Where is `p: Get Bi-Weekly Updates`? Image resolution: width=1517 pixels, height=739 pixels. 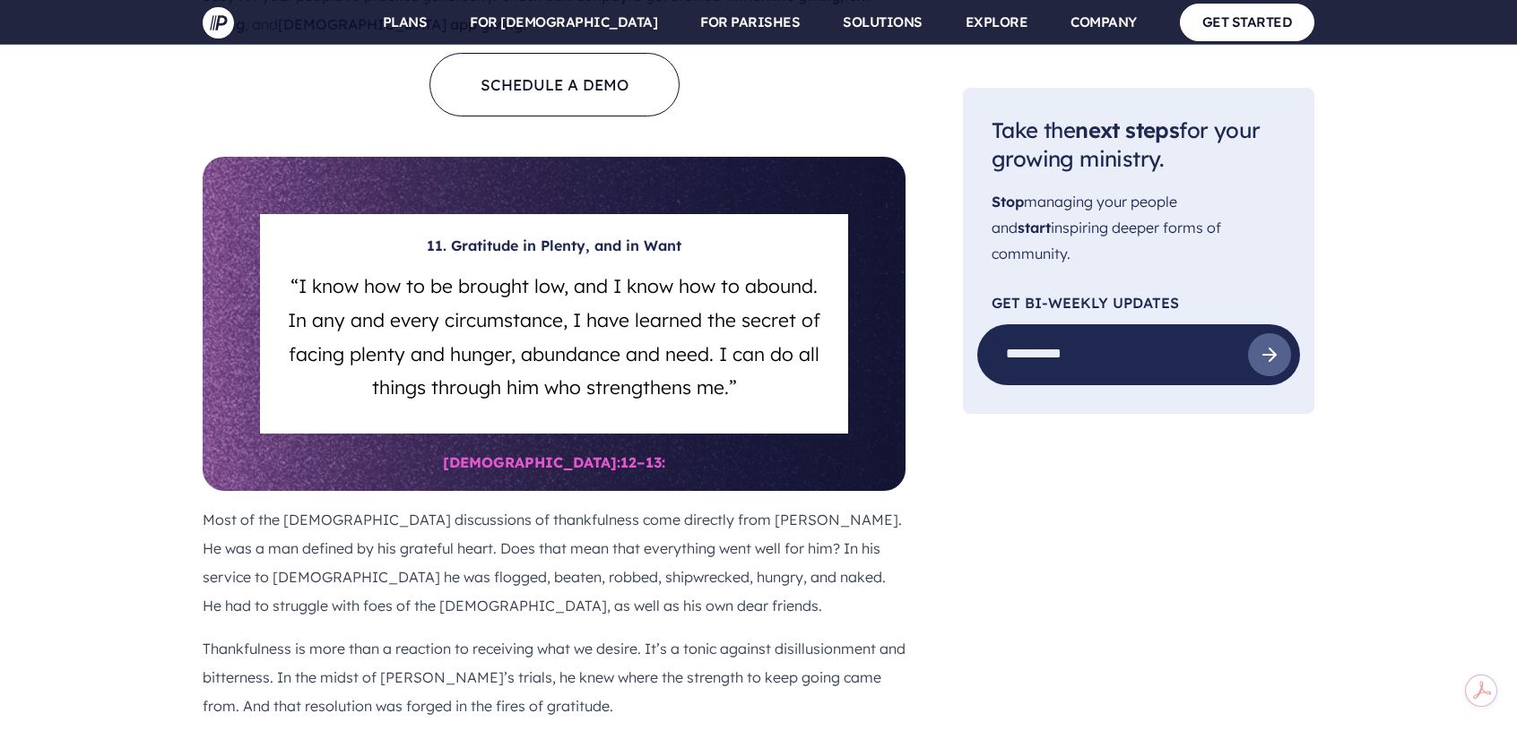
p: Get Bi-Weekly Updates is located at coordinates (1138, 303).